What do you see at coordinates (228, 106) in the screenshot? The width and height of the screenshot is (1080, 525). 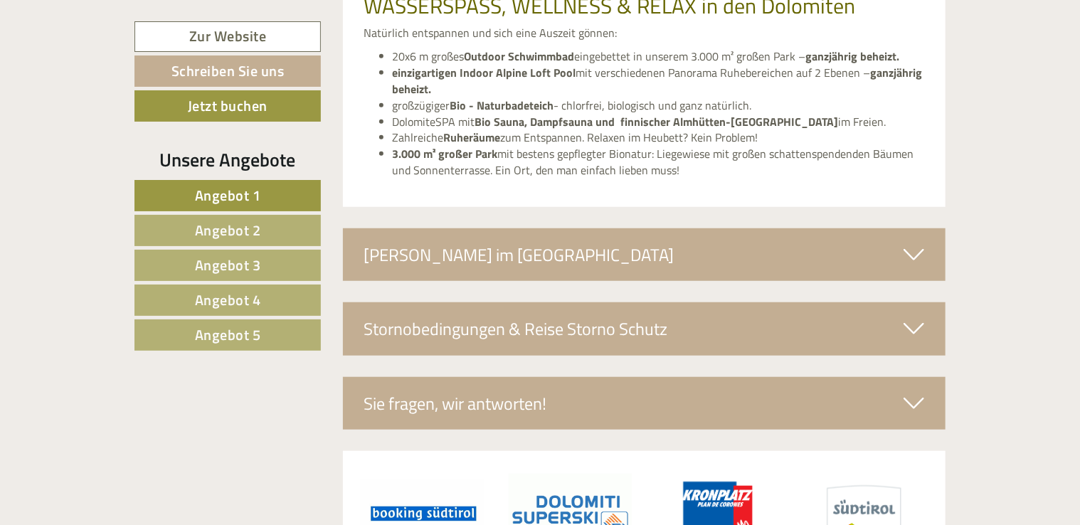 I see `a: Jetzt buchen` at bounding box center [228, 106].